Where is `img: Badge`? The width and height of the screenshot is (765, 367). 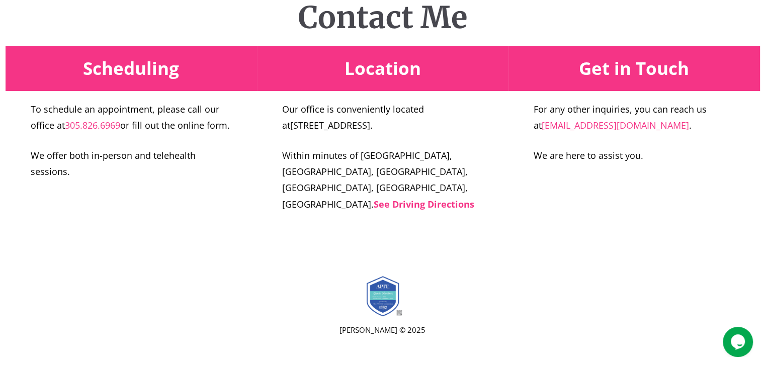
img: Badge is located at coordinates (383, 296).